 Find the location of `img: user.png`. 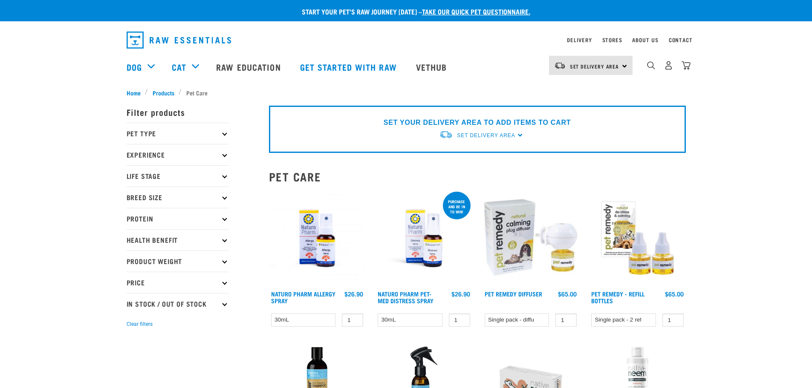

img: user.png is located at coordinates (668, 65).